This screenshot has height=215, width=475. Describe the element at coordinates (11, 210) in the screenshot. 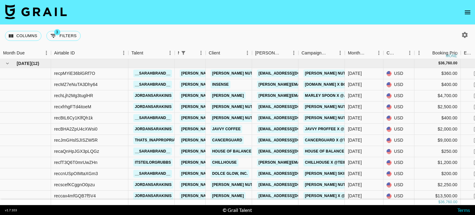

I see `div: v 1.7.103` at that location.